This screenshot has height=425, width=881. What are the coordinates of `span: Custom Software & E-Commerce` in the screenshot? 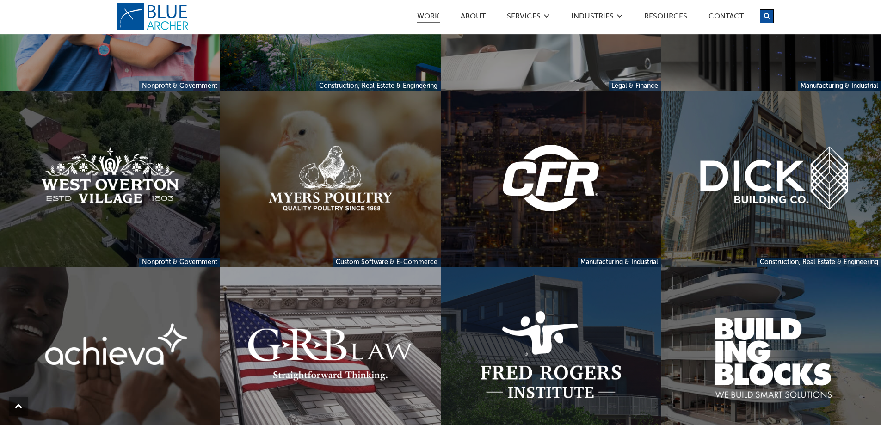 It's located at (387, 262).